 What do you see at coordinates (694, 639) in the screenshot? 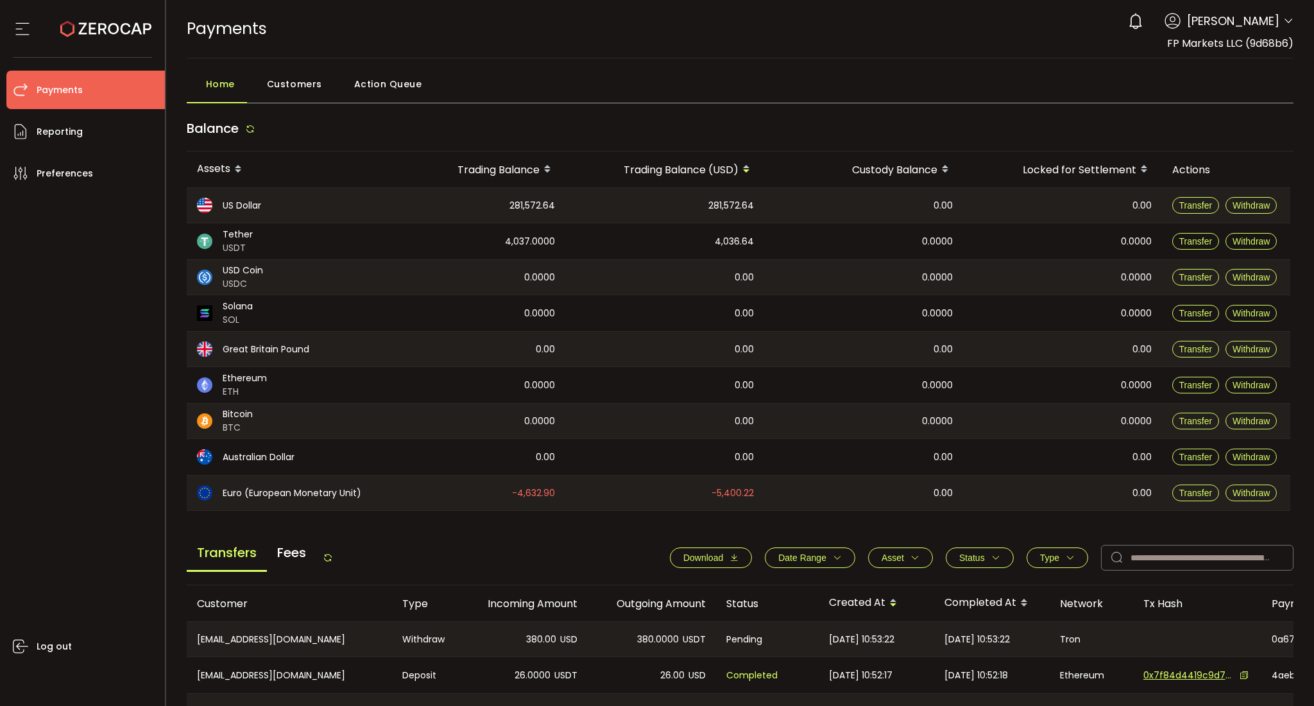
I see `span: USDT` at bounding box center [694, 639].